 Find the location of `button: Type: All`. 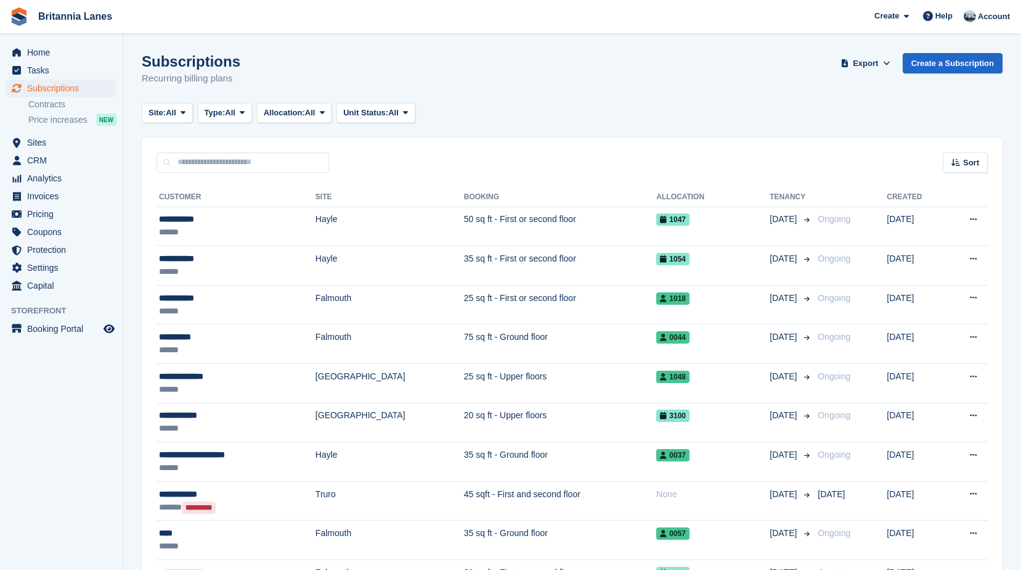

button: Type: All is located at coordinates (225, 113).